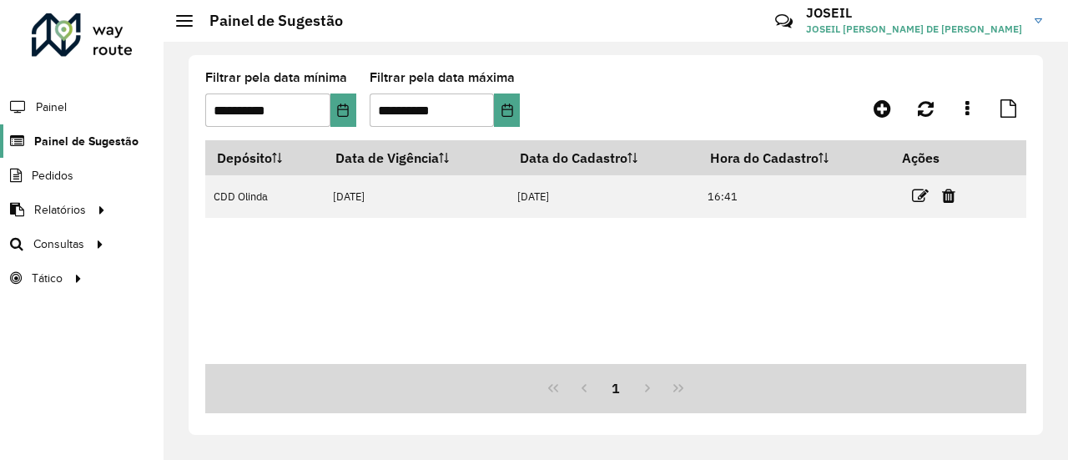 The height and width of the screenshot is (460, 1068). I want to click on th: Ações, so click(940, 158).